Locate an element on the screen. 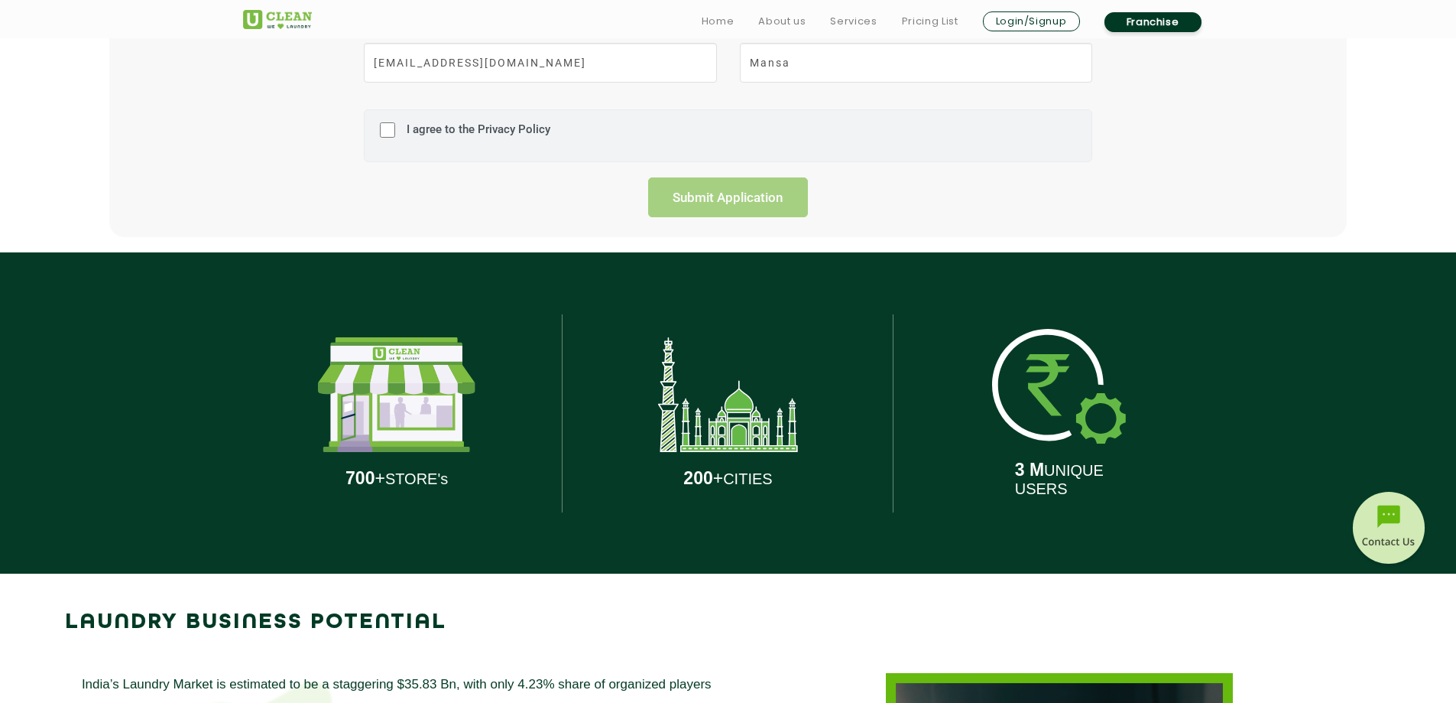  a: About us is located at coordinates (782, 21).